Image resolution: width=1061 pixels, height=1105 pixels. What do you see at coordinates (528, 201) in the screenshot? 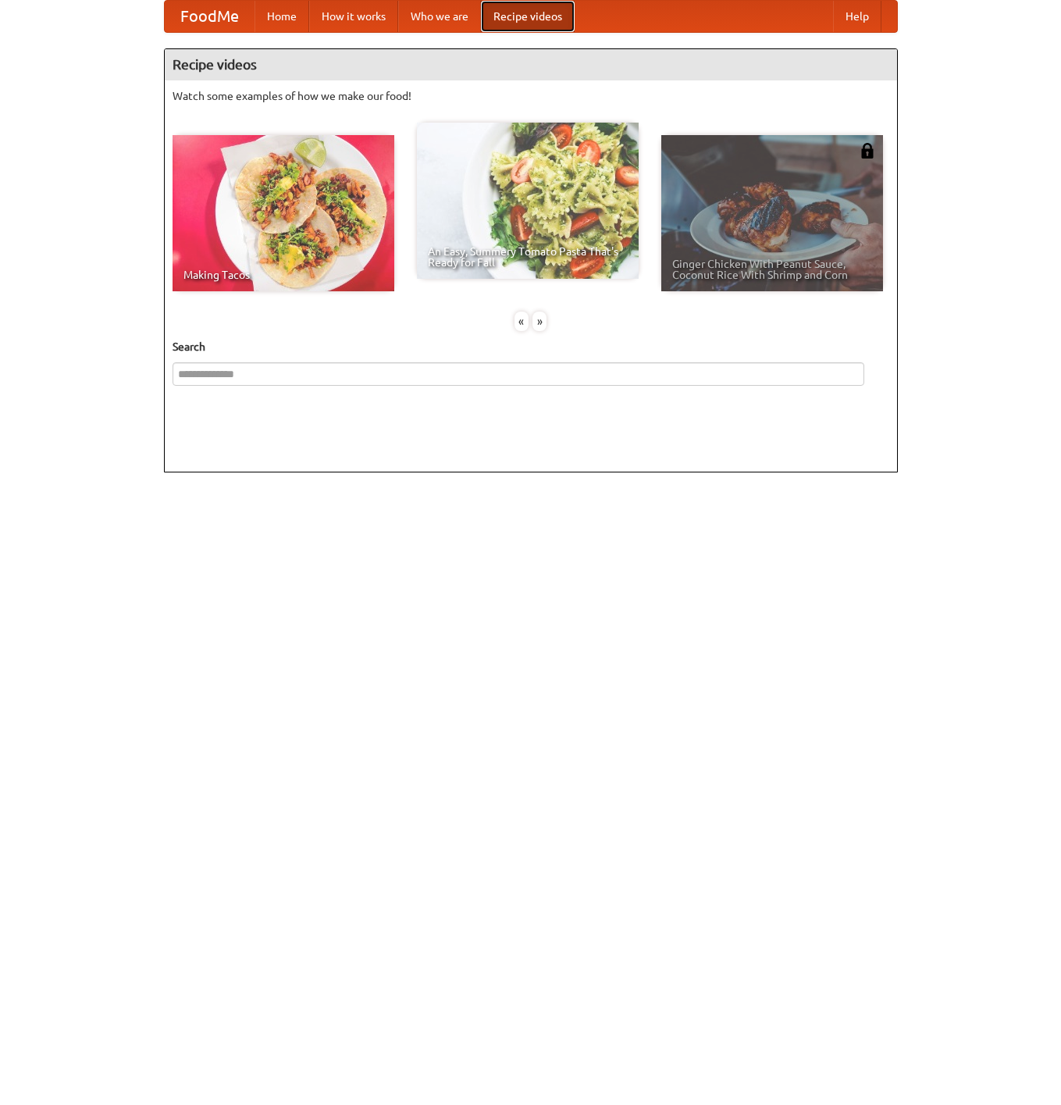
I see `a: An Easy, Summery Tomato Pasta That's Ready for Fall` at bounding box center [528, 201].